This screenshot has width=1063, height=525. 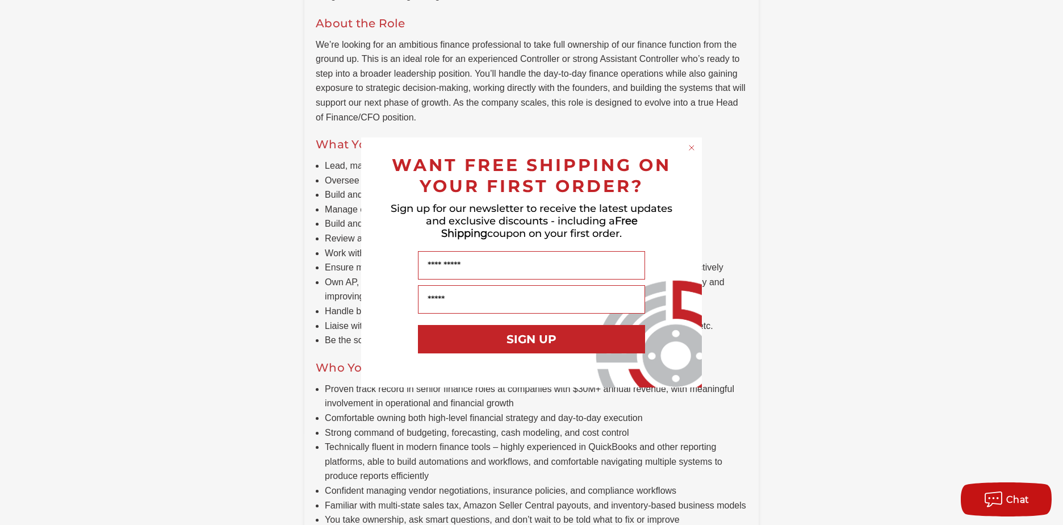 What do you see at coordinates (1018, 499) in the screenshot?
I see `span: Chat` at bounding box center [1018, 499].